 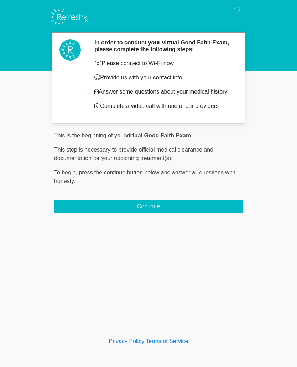 What do you see at coordinates (163, 78) in the screenshot?
I see `p: Provide us with your contact info` at bounding box center [163, 78].